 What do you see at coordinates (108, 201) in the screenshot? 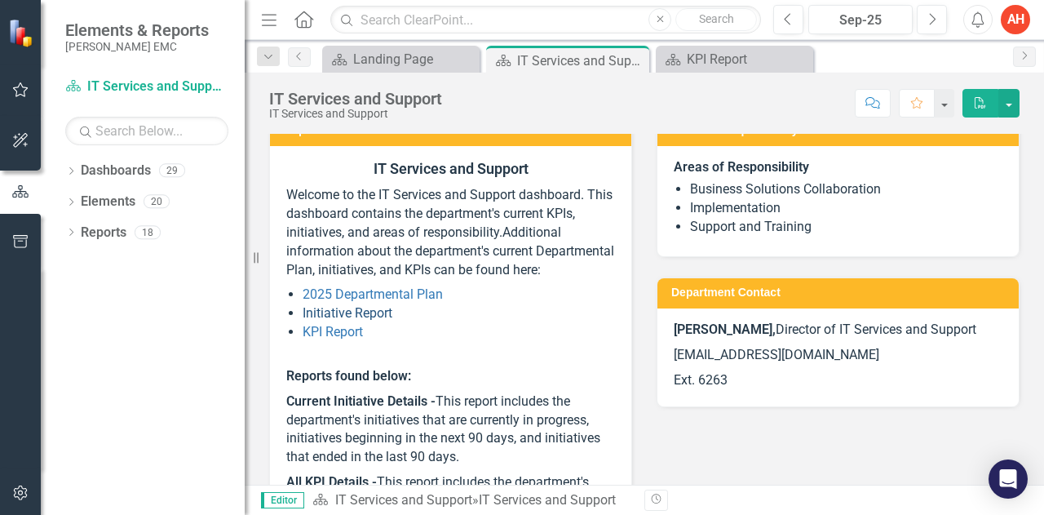
I see `a: Elements` at bounding box center [108, 201].